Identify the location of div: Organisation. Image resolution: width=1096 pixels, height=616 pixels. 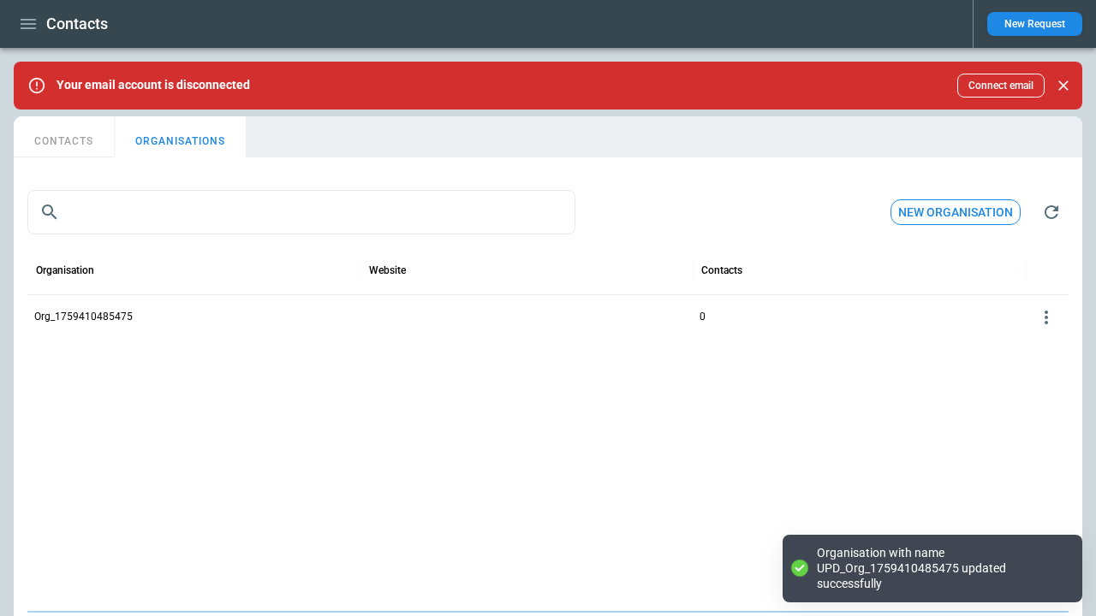
(65, 271).